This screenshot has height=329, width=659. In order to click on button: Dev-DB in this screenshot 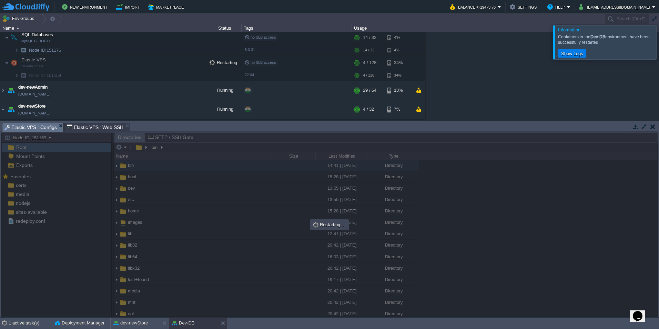, I will do `click(183, 323)`.